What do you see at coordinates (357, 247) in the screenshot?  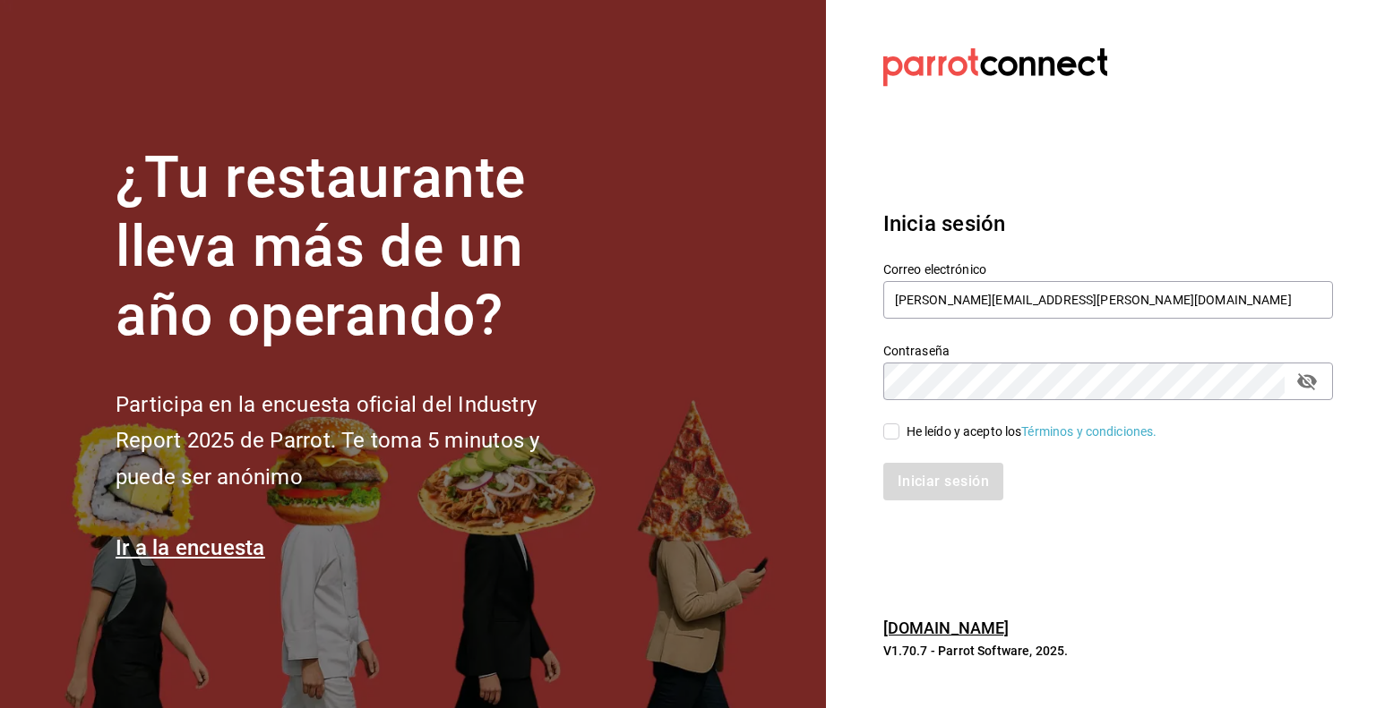 I see `h1: ¿Tu restaurante lleva más de un año operando?` at bounding box center [357, 247].